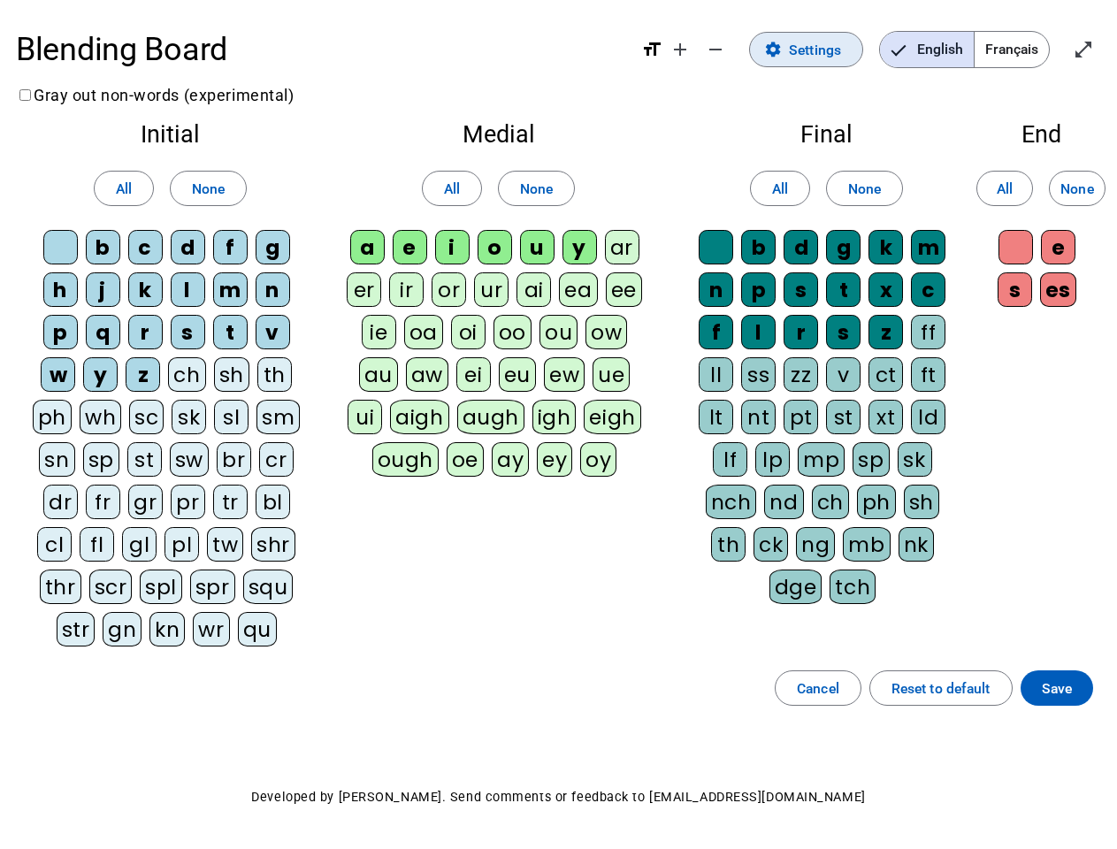 The image size is (1117, 849). I want to click on div: tw, so click(225, 544).